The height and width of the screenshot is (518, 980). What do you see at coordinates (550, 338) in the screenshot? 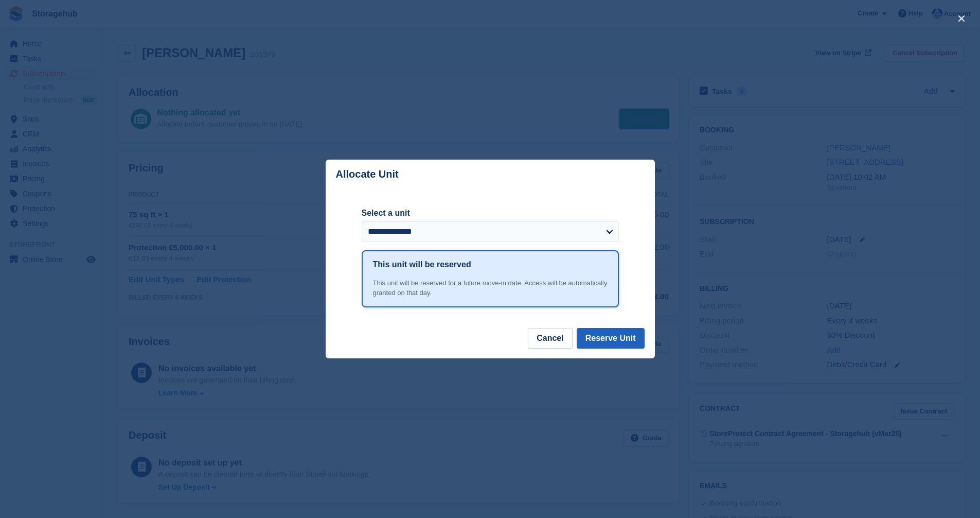
I see `button: Cancel` at bounding box center [550, 338].